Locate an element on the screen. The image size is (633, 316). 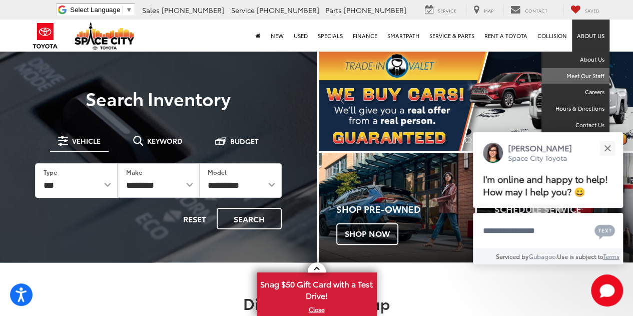
span: Serviced by is located at coordinates (512, 256).